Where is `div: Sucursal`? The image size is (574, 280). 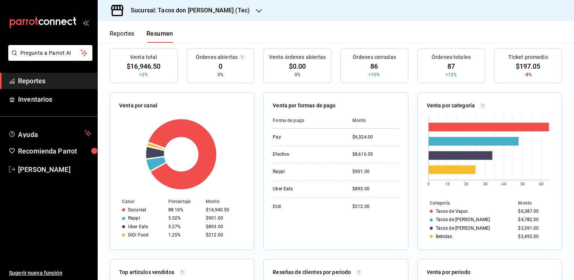
div: Sucursal is located at coordinates (137, 210).